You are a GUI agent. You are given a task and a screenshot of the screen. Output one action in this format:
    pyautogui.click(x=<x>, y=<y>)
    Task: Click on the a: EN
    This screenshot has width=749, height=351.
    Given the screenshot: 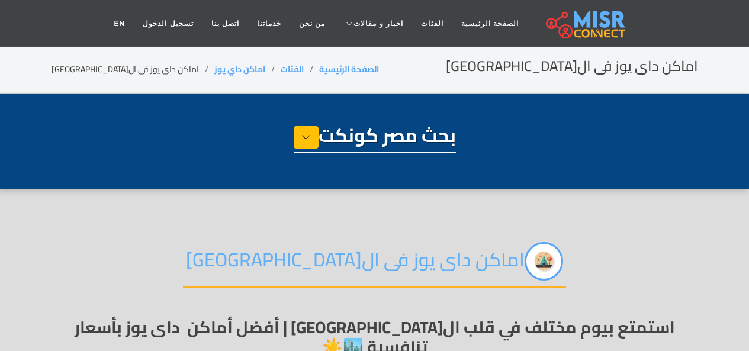 What is the action you would take?
    pyautogui.click(x=120, y=24)
    